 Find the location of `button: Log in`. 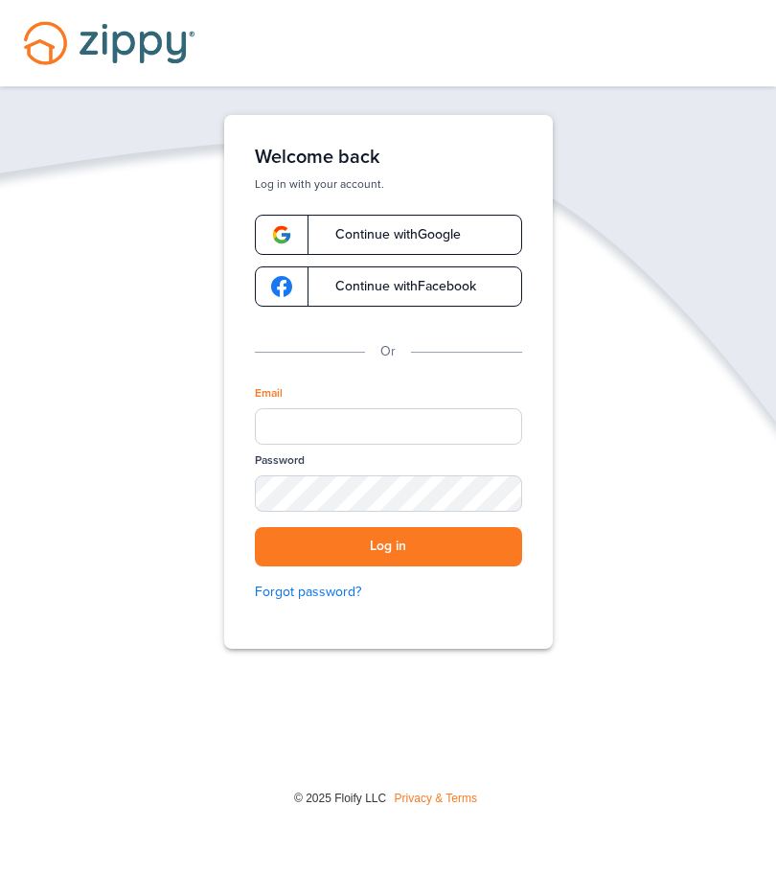

button: Log in is located at coordinates (388, 546).